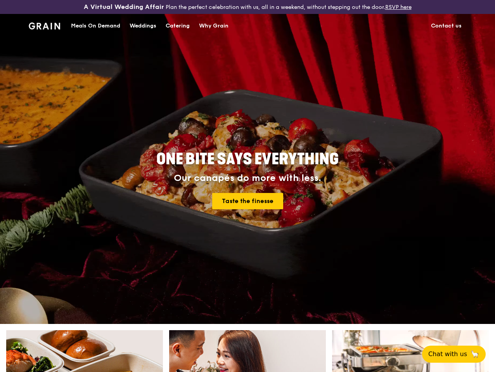  I want to click on a: Taste the finesse, so click(247, 201).